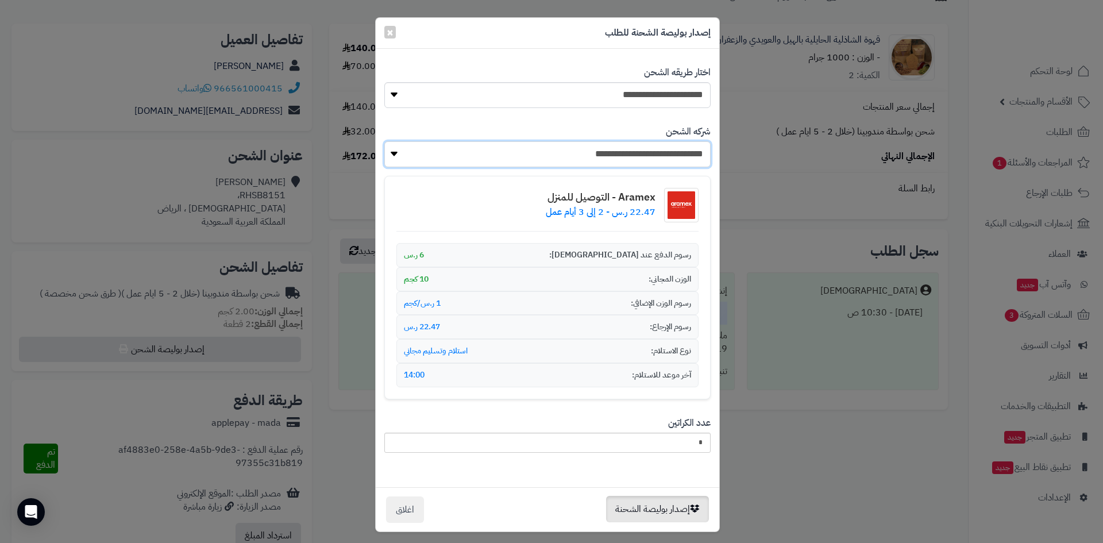 The width and height of the screenshot is (1103, 543). I want to click on h5: إصدار بوليصة الشحنة للطلب, so click(658, 33).